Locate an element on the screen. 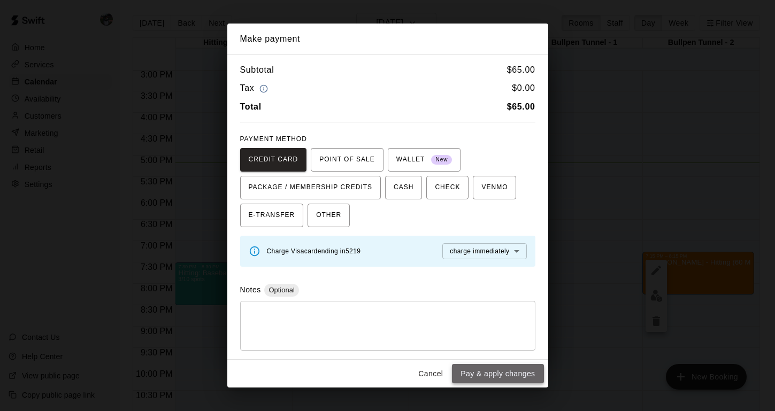 The height and width of the screenshot is (411, 775). button: Pay & apply changes is located at coordinates (497, 374).